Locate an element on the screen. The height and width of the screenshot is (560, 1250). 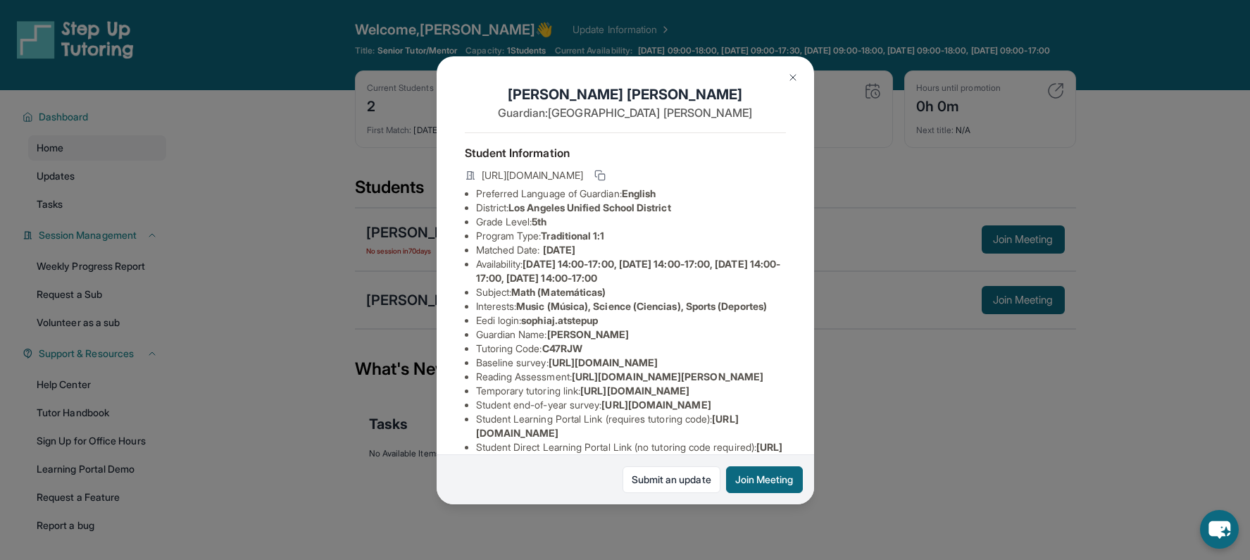
li: District: is located at coordinates (631, 208).